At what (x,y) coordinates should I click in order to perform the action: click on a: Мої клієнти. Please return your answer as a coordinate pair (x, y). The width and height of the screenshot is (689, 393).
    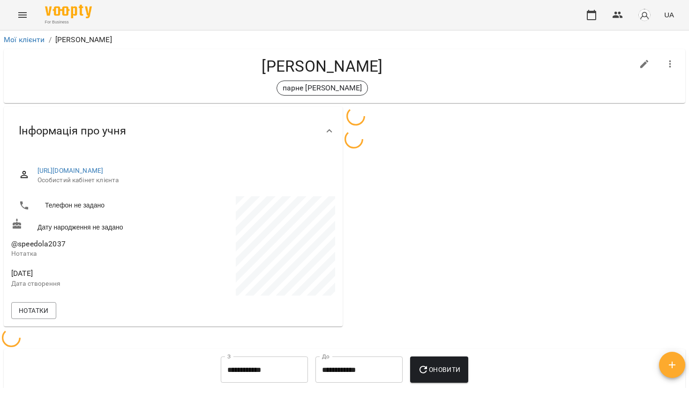
    Looking at the image, I should click on (24, 39).